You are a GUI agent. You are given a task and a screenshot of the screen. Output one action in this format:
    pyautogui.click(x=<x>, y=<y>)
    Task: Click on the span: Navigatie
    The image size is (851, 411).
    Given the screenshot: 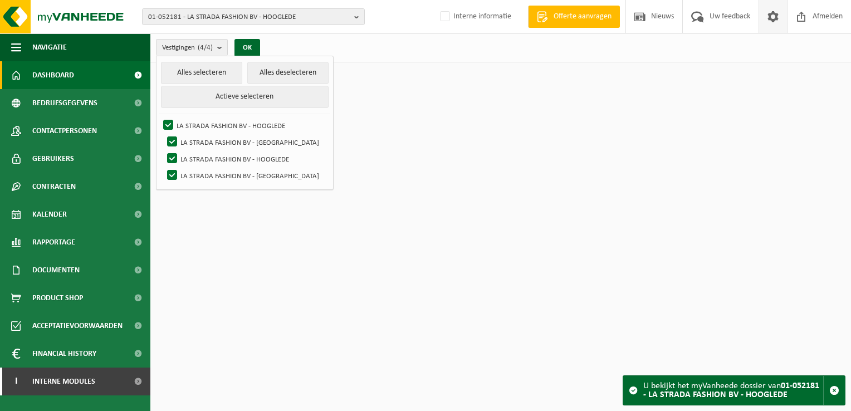 What is the action you would take?
    pyautogui.click(x=50, y=47)
    